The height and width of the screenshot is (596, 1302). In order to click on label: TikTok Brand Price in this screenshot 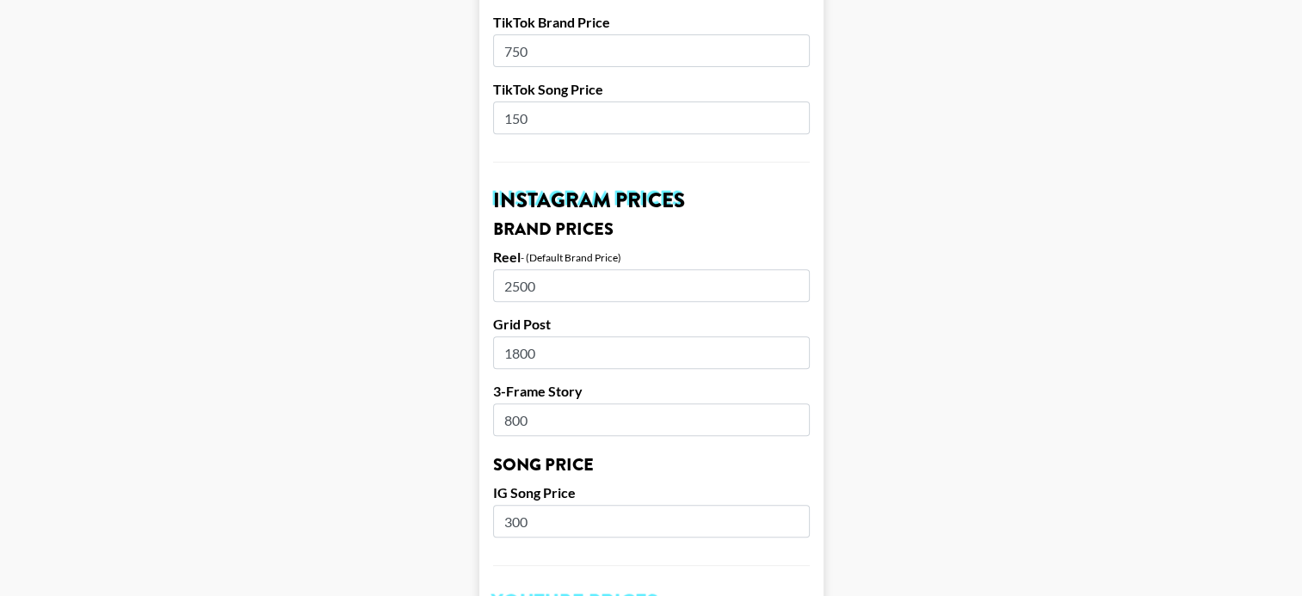, I will do `click(651, 22)`.